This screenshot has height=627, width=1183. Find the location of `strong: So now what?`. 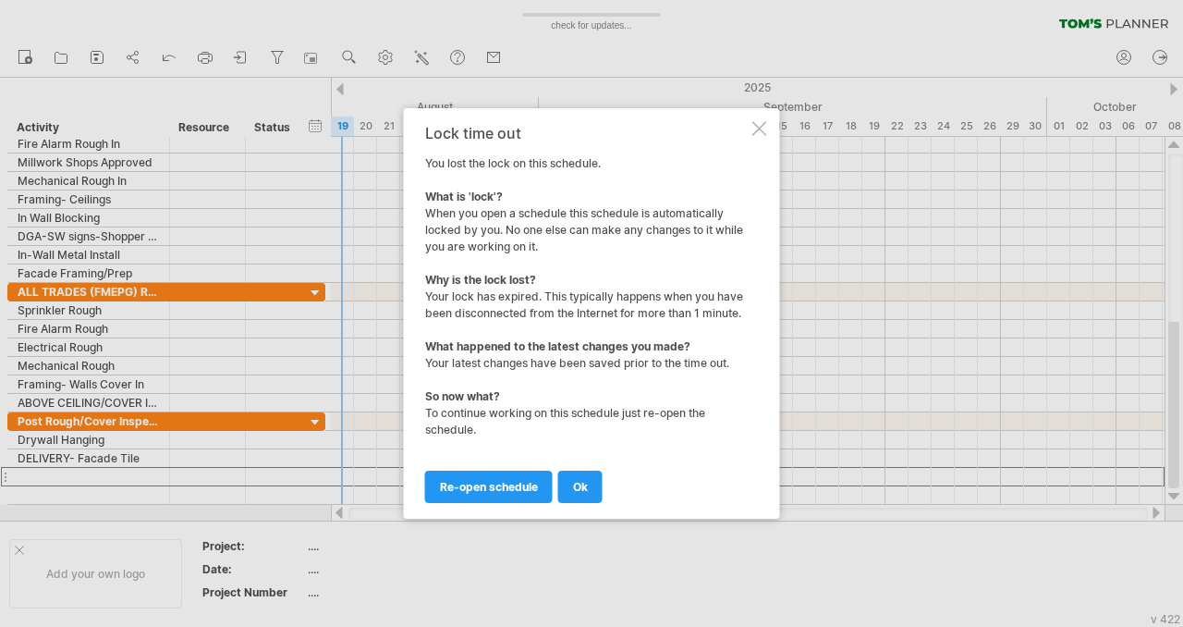

strong: So now what? is located at coordinates (462, 396).